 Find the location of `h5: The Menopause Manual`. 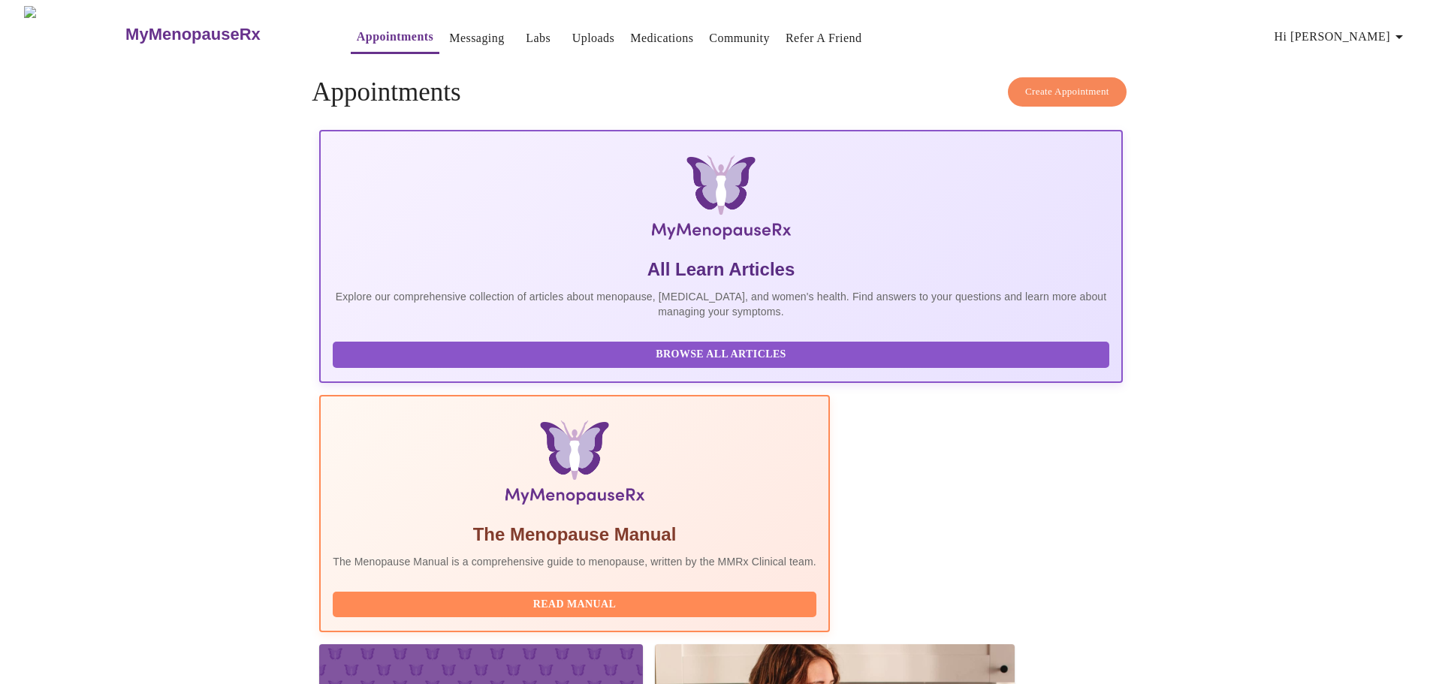

h5: The Menopause Manual is located at coordinates (574, 535).